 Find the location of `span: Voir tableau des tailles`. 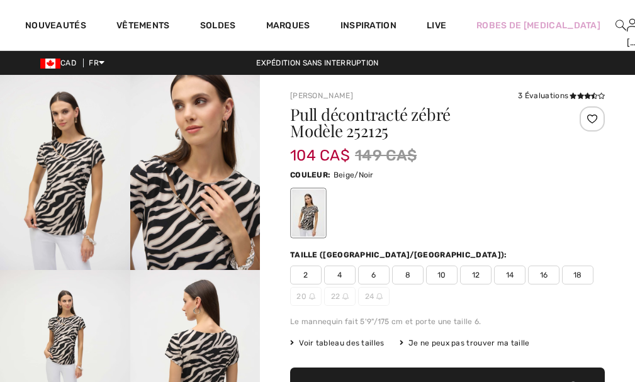

span: Voir tableau des tailles is located at coordinates (337, 343).